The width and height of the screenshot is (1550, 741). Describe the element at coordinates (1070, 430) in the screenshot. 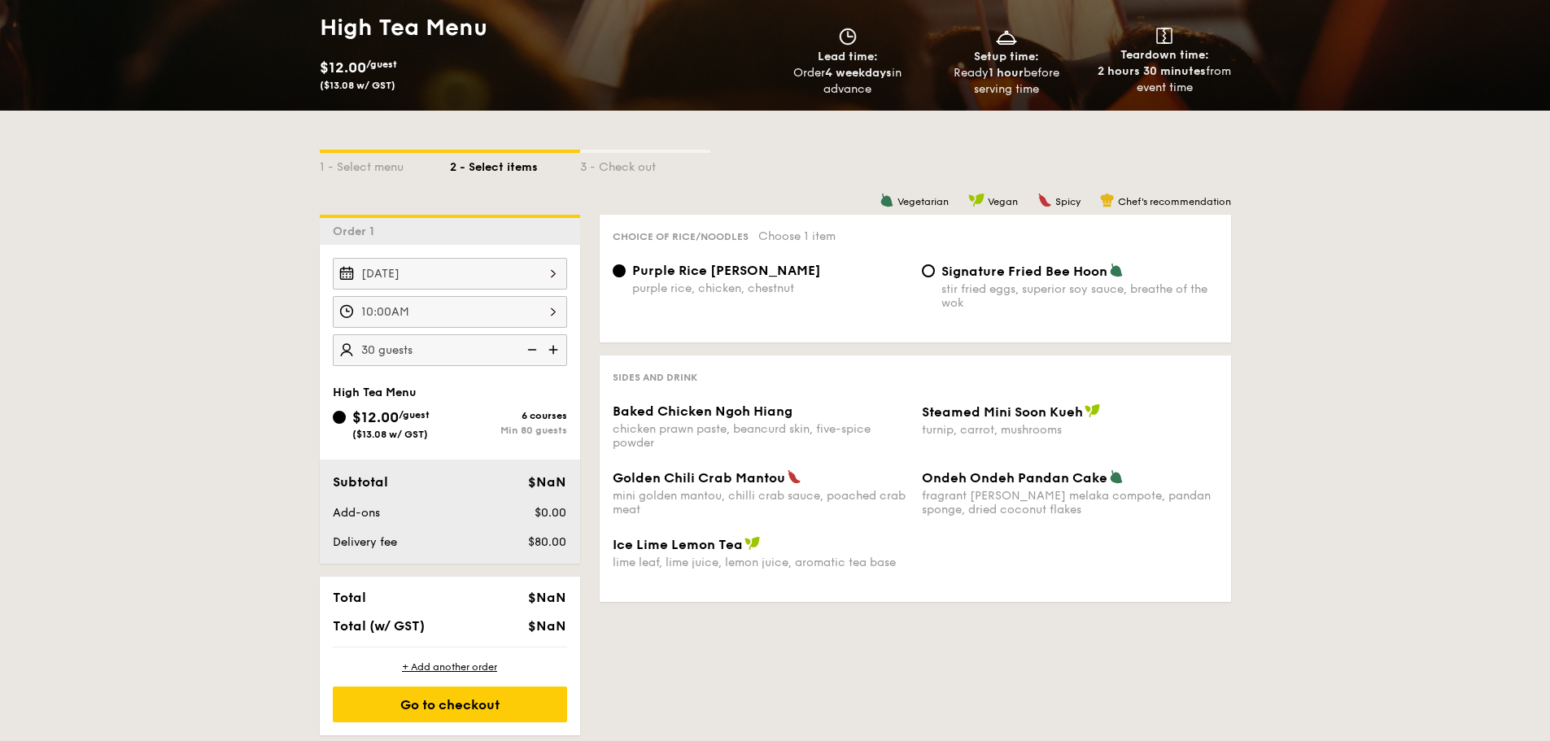

I see `div: turnip, carrot, mushrooms` at that location.